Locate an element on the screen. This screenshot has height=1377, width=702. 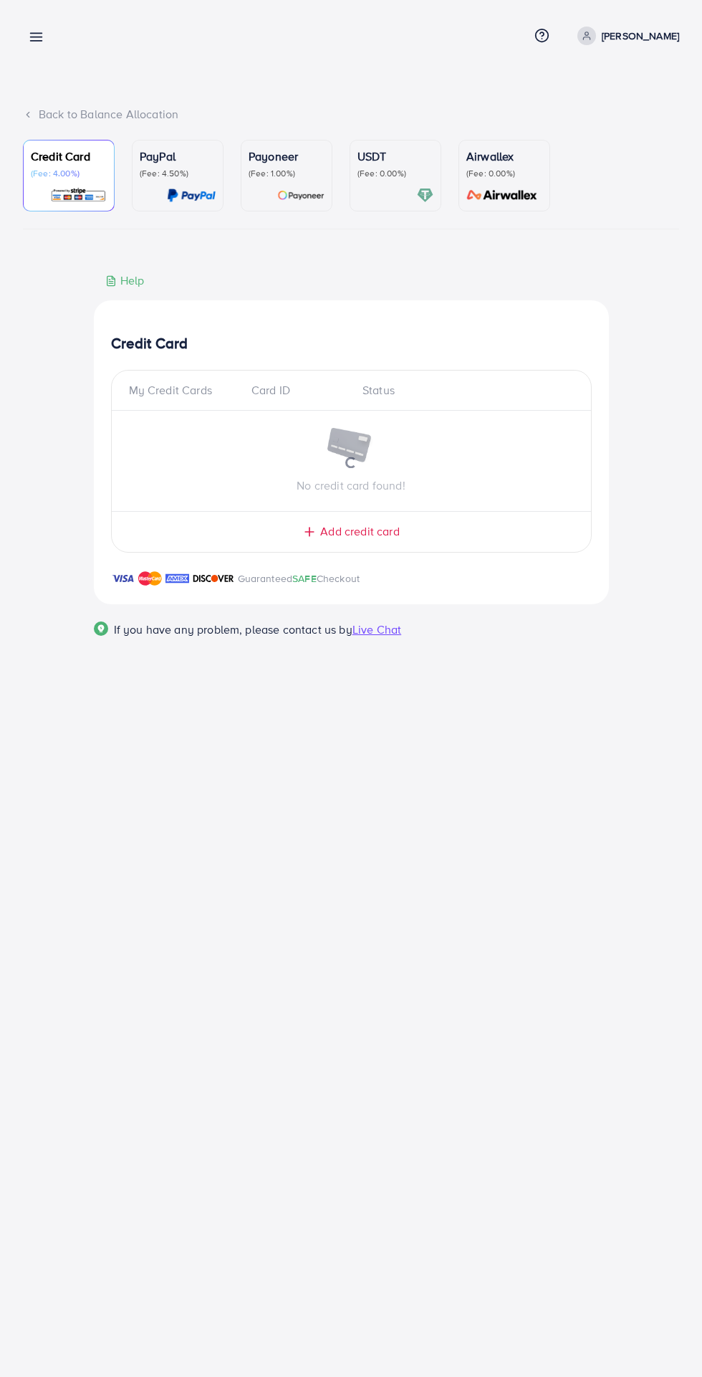
div: Help is located at coordinates (125, 280).